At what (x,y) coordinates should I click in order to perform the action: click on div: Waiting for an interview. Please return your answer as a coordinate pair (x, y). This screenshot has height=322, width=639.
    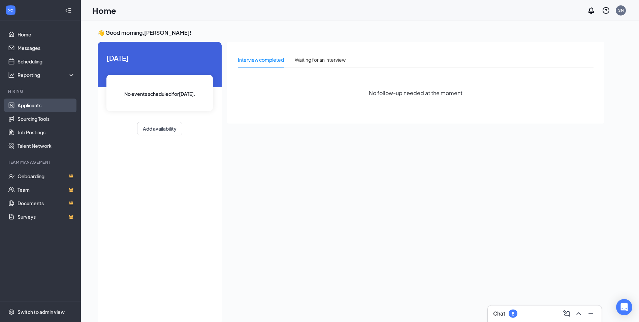
    Looking at the image, I should click on (320, 60).